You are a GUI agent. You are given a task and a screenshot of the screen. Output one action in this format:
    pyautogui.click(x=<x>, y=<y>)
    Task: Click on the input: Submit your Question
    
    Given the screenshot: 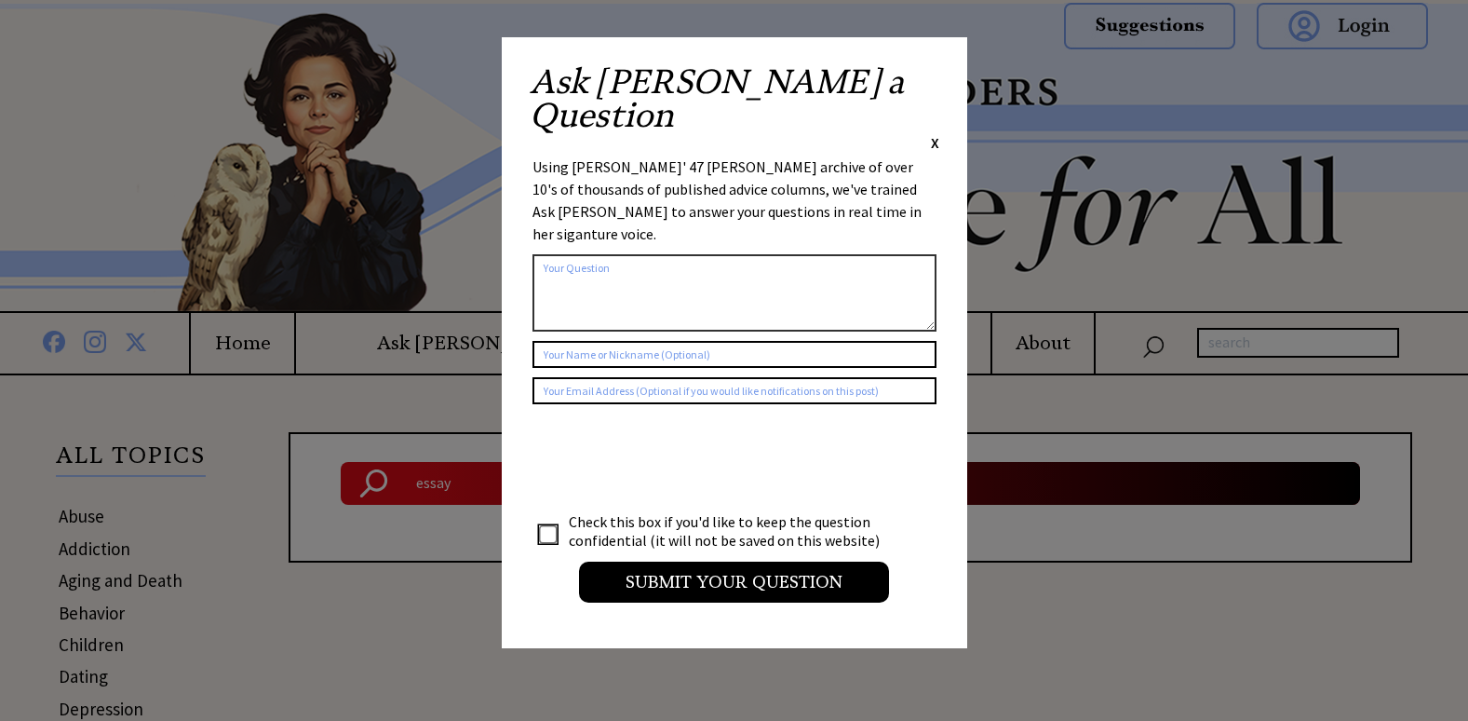 What is the action you would take?
    pyautogui.click(x=734, y=582)
    